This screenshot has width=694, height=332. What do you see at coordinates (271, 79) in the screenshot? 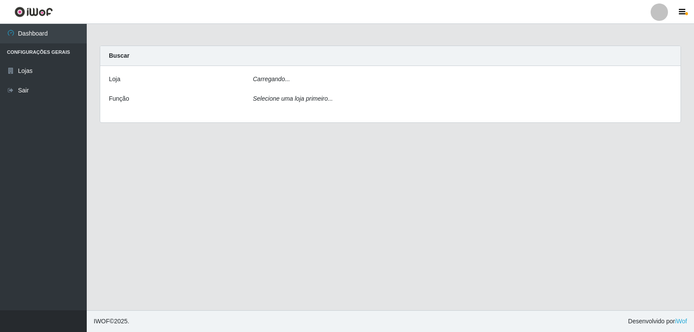
I see `i: Carregando...` at bounding box center [271, 79].